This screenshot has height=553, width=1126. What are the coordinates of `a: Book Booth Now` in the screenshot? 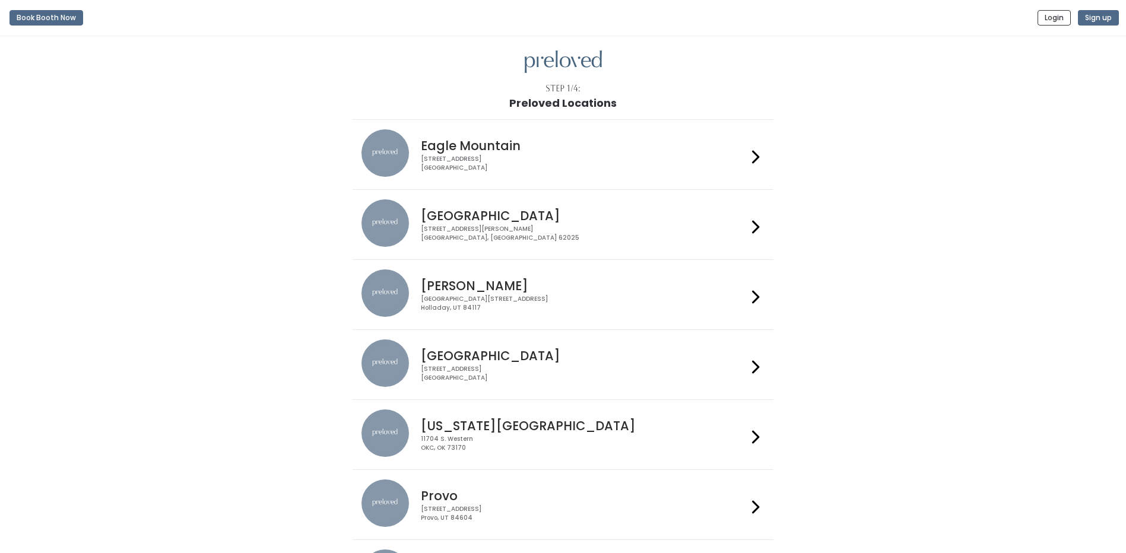 It's located at (46, 18).